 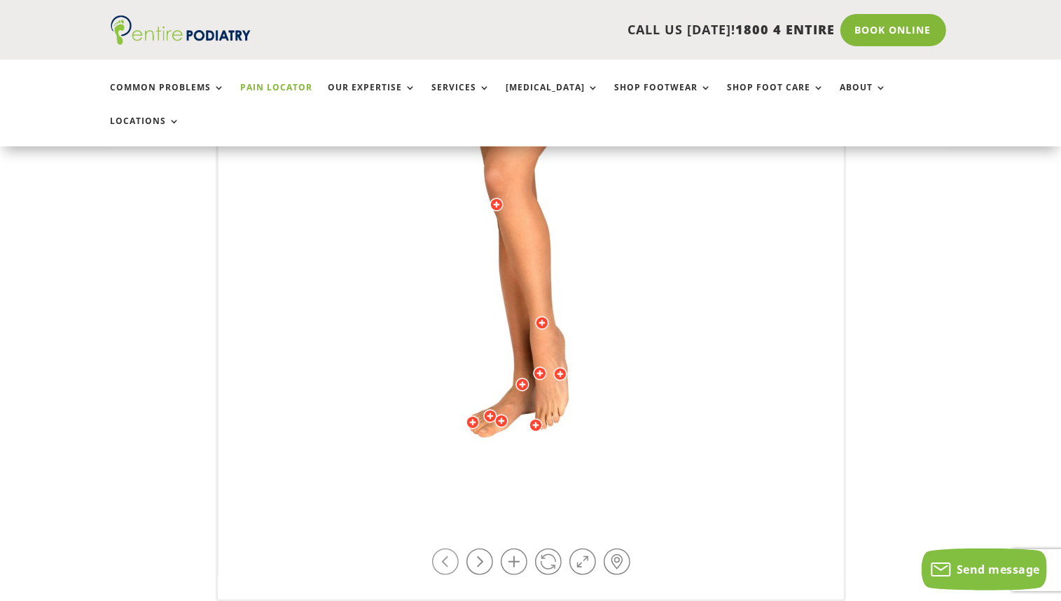 What do you see at coordinates (462, 97) in the screenshot?
I see `a: Services` at bounding box center [462, 97].